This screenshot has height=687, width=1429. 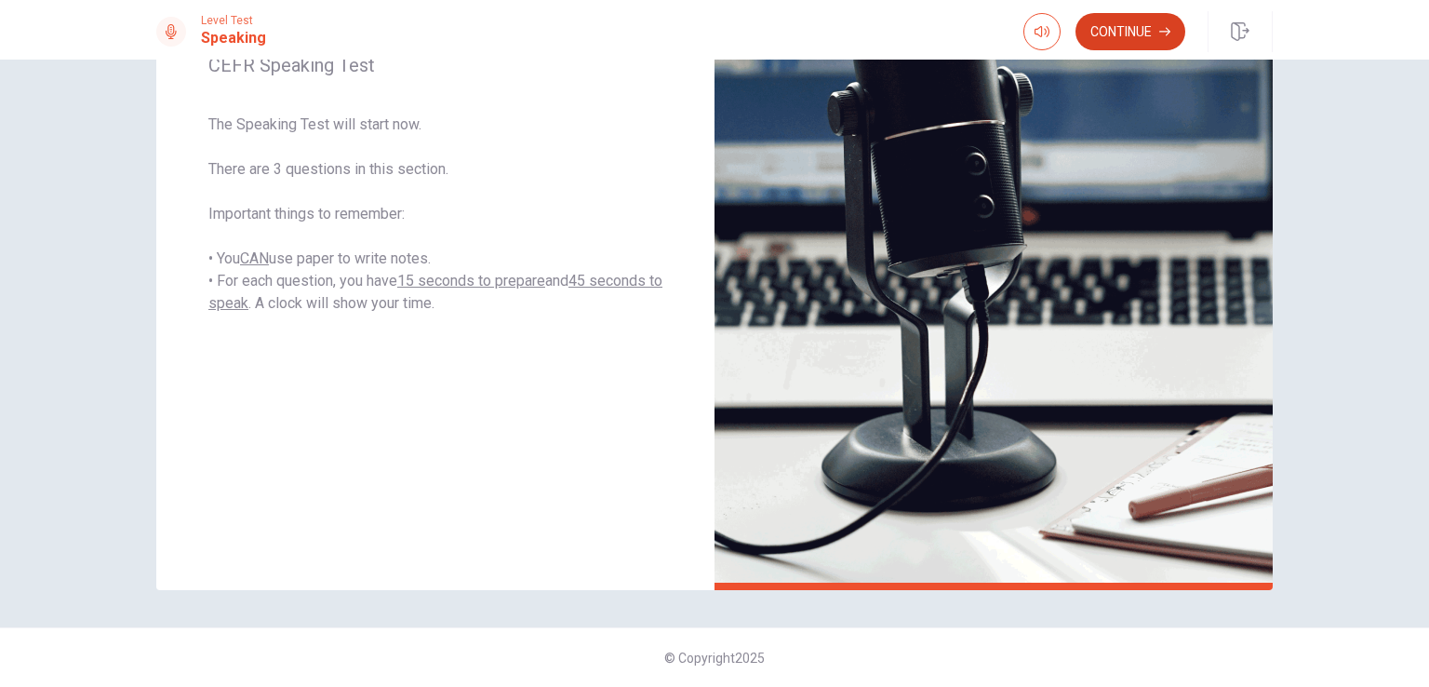 What do you see at coordinates (714, 658) in the screenshot?
I see `span: © Copyright 2025` at bounding box center [714, 658].